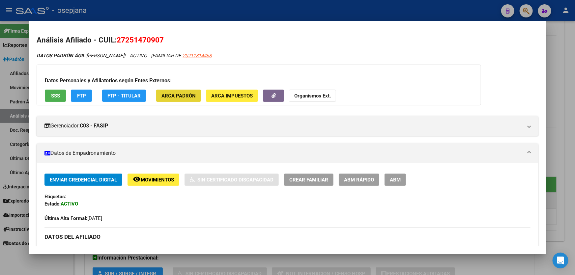  What do you see at coordinates (287, 237) in the screenshot?
I see `h3: DATOS DEL AFILIADO` at bounding box center [287, 237].